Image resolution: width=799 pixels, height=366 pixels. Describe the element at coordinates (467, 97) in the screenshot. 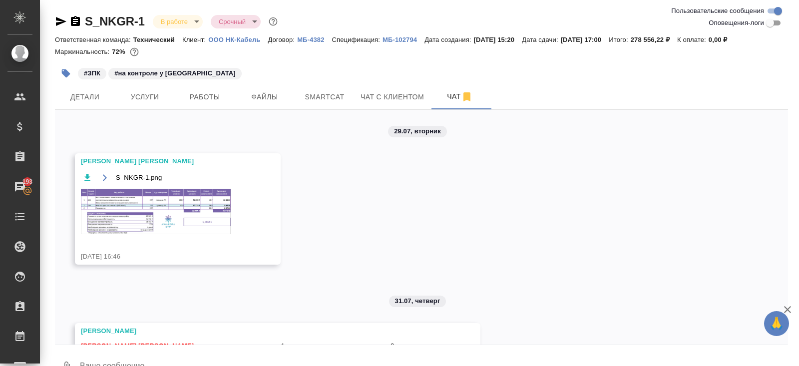

I see `svg: Отписаться` at that location.